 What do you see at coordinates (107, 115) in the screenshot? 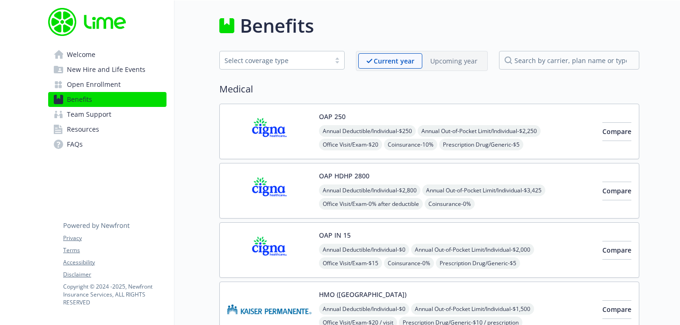
I see `a: Team Support` at bounding box center [107, 115].